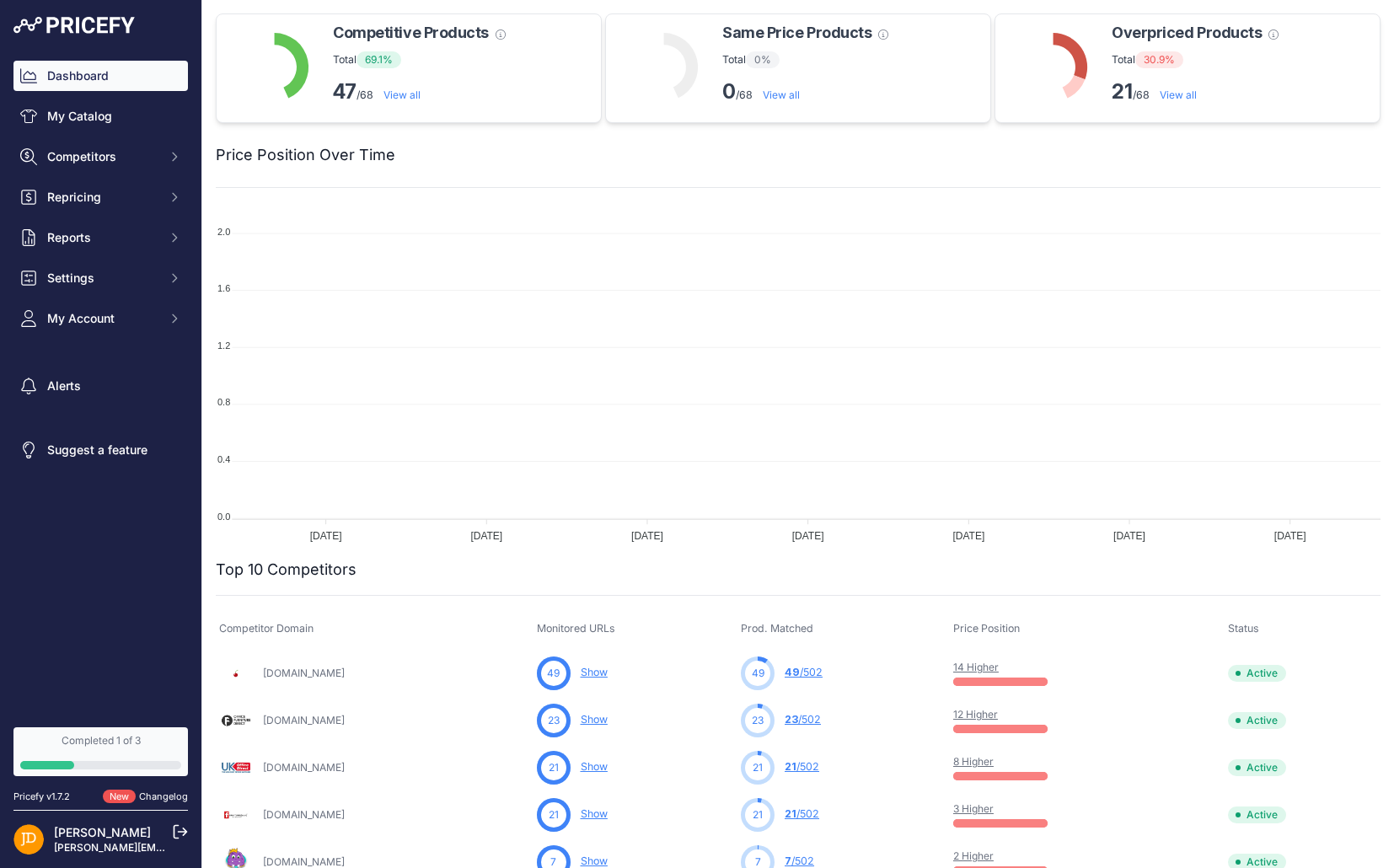 This screenshot has height=868, width=1394. I want to click on h2: Top 10 Competitors, so click(286, 570).